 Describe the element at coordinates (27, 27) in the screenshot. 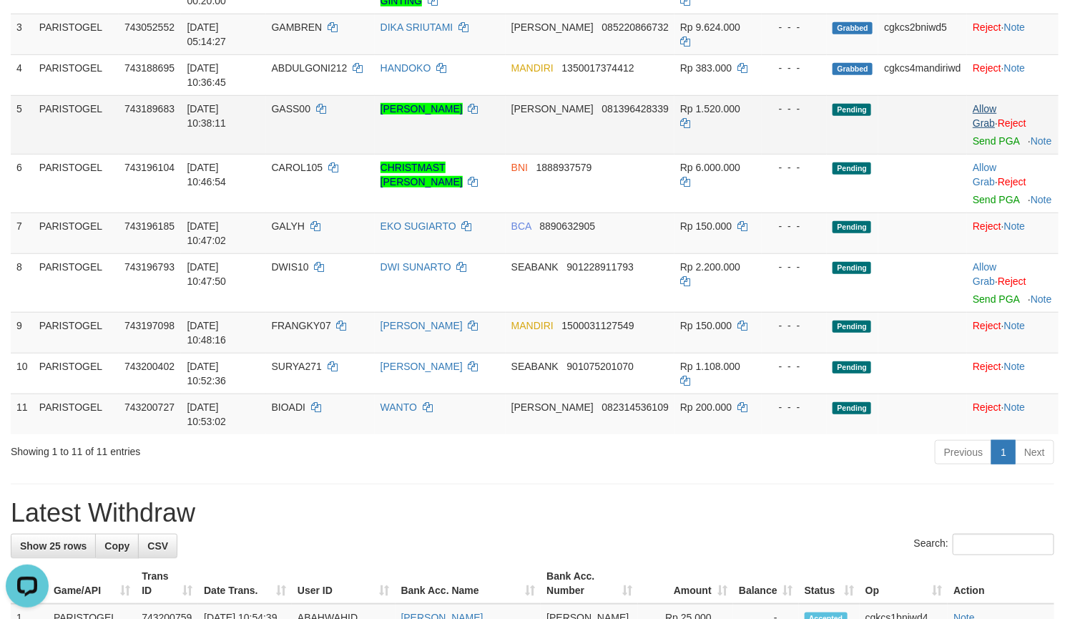

I see `button: Open LiveChat chat widget` at that location.